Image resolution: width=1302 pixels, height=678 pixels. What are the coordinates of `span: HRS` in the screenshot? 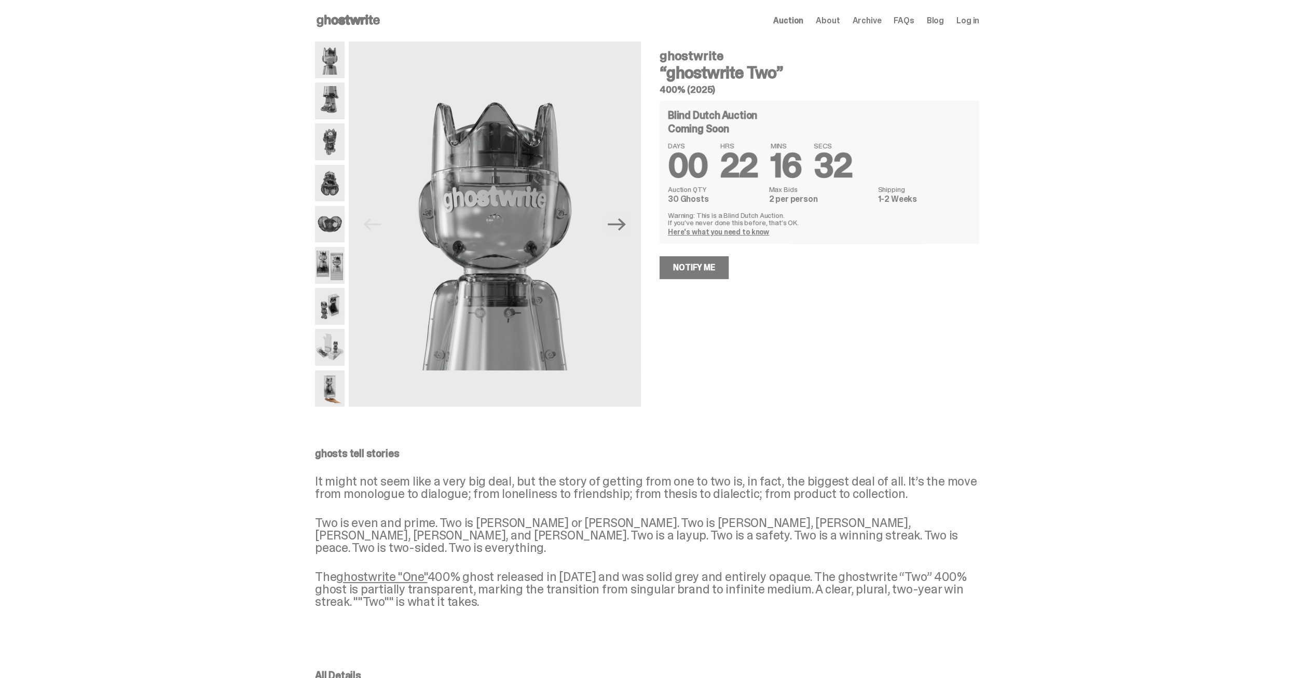 It's located at (739, 146).